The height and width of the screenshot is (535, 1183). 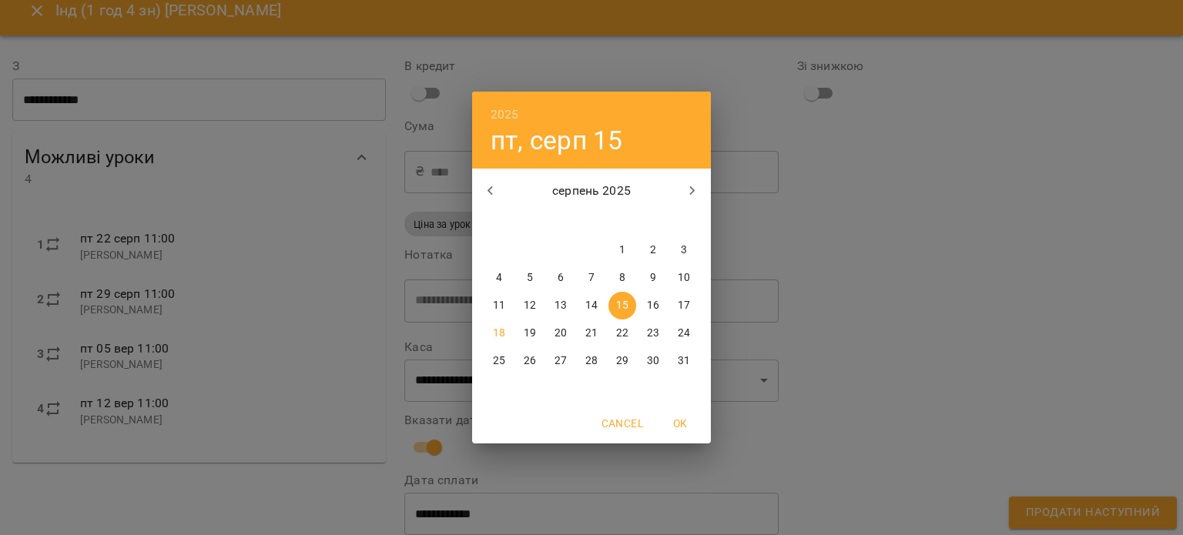 What do you see at coordinates (530, 334) in the screenshot?
I see `button: 19` at bounding box center [530, 334].